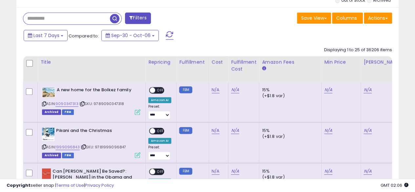 The image size is (415, 192). What do you see at coordinates (341, 62) in the screenshot?
I see `div: Min Price` at bounding box center [341, 62].